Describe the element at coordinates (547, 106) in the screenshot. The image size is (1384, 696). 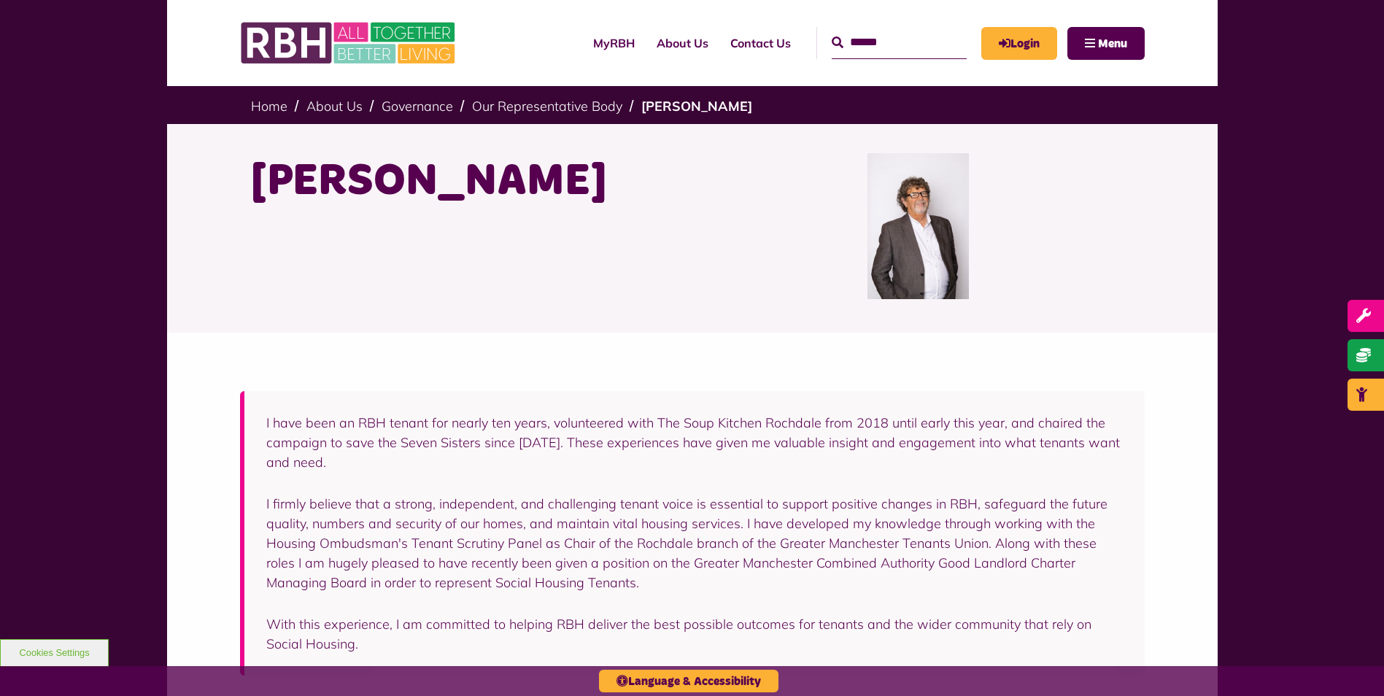
I see `a: Our Representative Body` at that location.